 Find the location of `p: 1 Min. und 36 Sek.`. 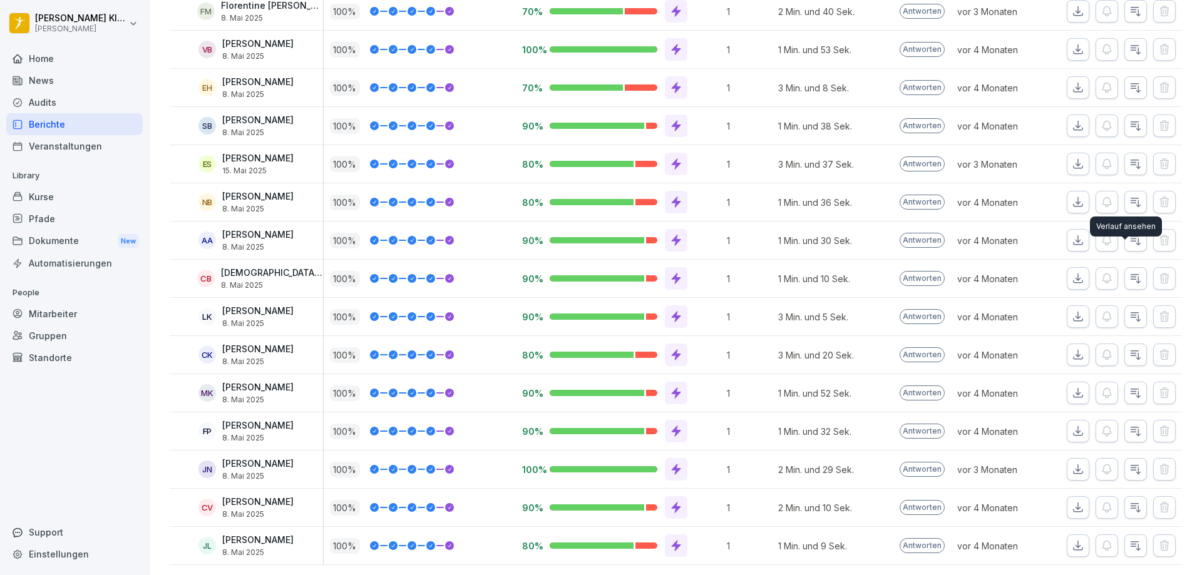

p: 1 Min. und 36 Sek. is located at coordinates (815, 202).